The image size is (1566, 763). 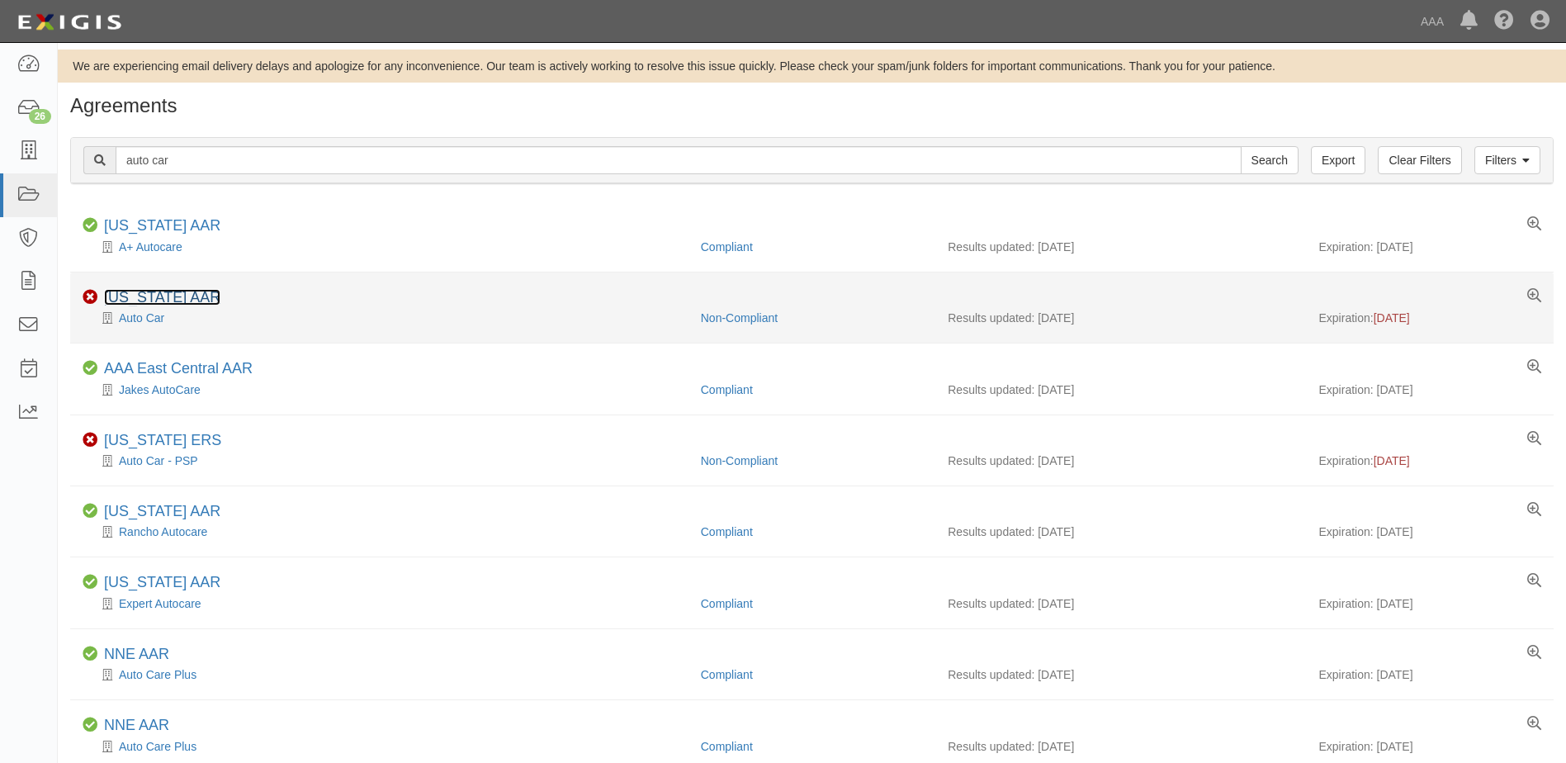 I want to click on div: Rancho Autocare, so click(x=385, y=531).